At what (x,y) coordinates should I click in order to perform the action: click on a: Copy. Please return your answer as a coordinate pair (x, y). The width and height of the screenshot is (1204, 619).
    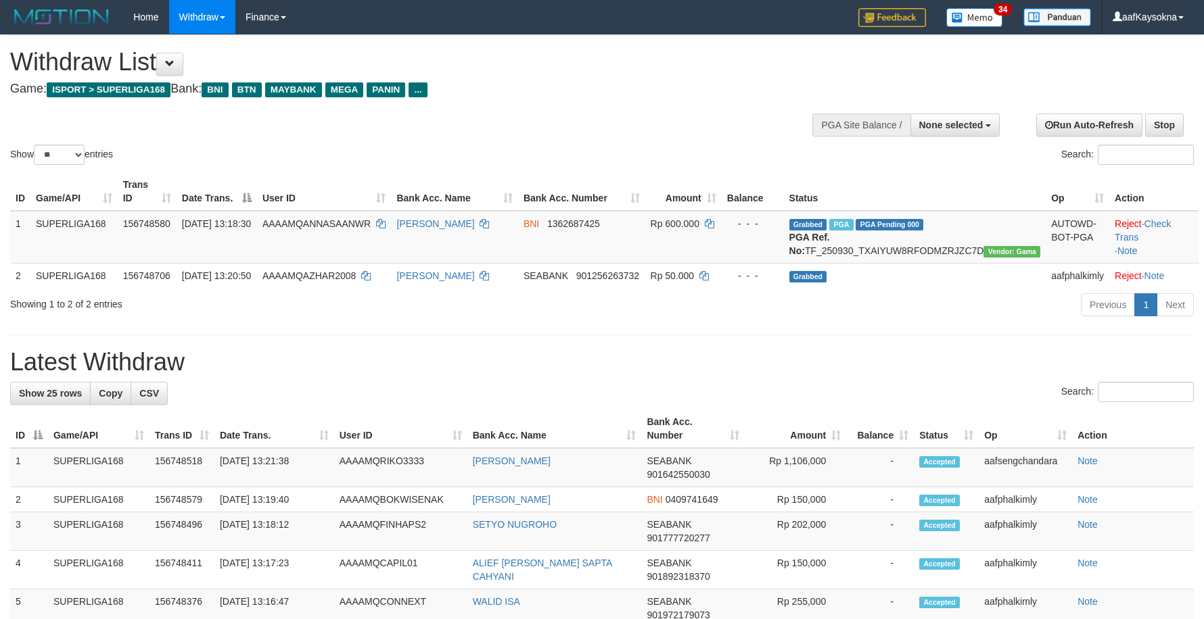
    Looking at the image, I should click on (110, 394).